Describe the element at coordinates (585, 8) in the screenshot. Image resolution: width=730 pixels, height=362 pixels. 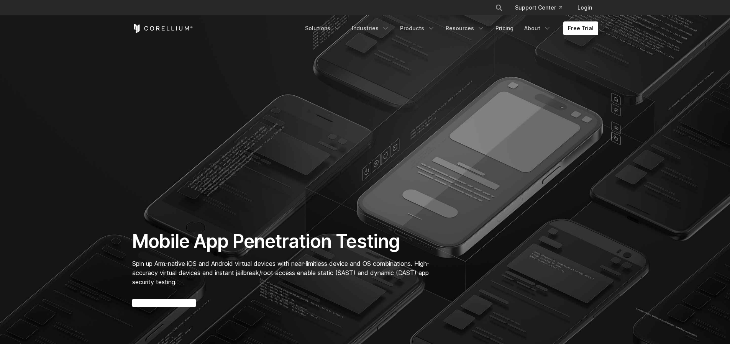
I see `a: Login` at that location.